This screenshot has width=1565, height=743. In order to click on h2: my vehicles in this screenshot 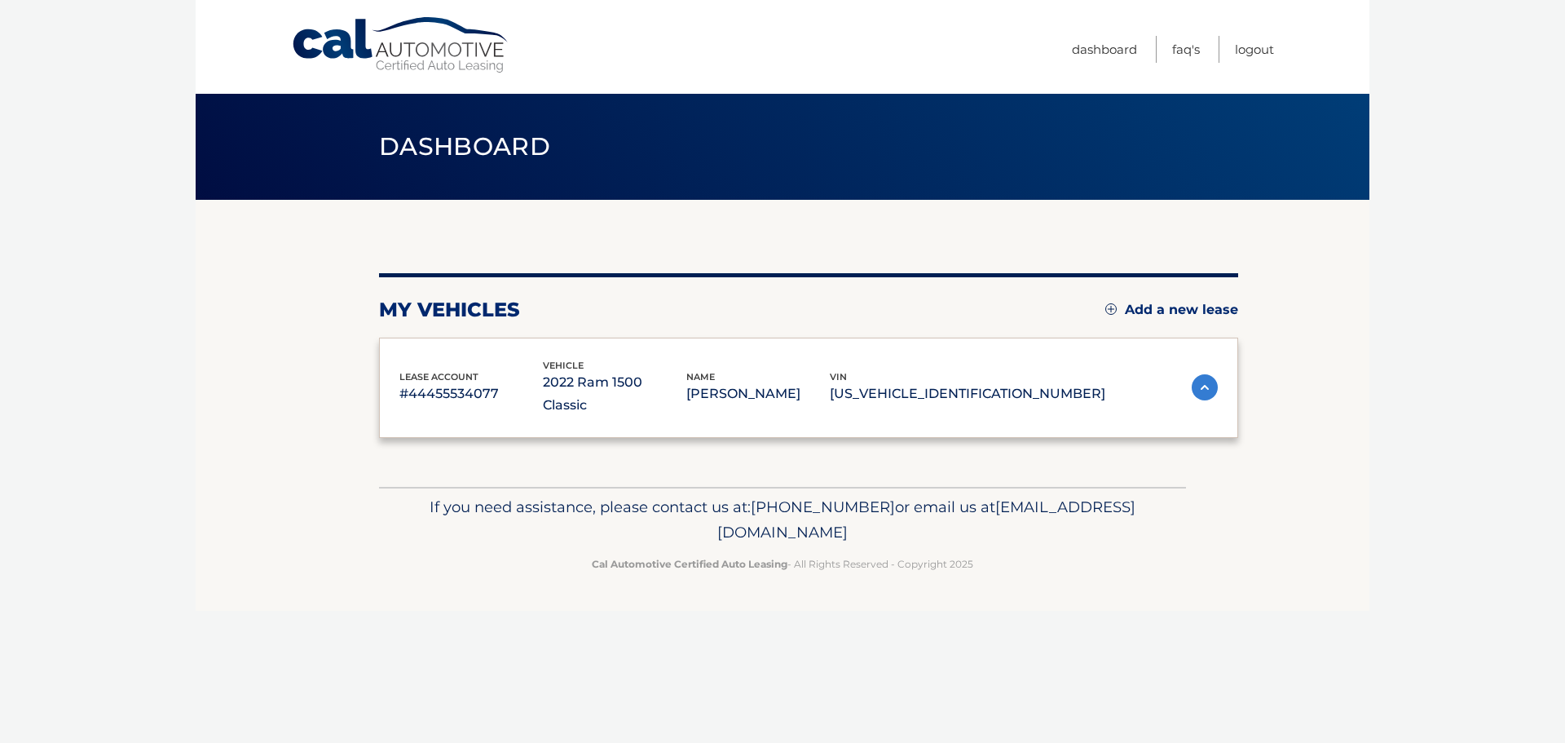, I will do `click(449, 310)`.